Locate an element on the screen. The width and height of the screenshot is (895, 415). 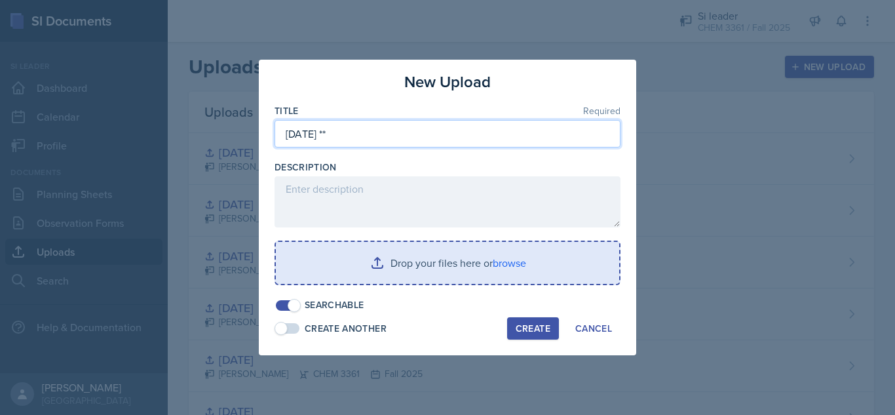
div: Create is located at coordinates (532, 328).